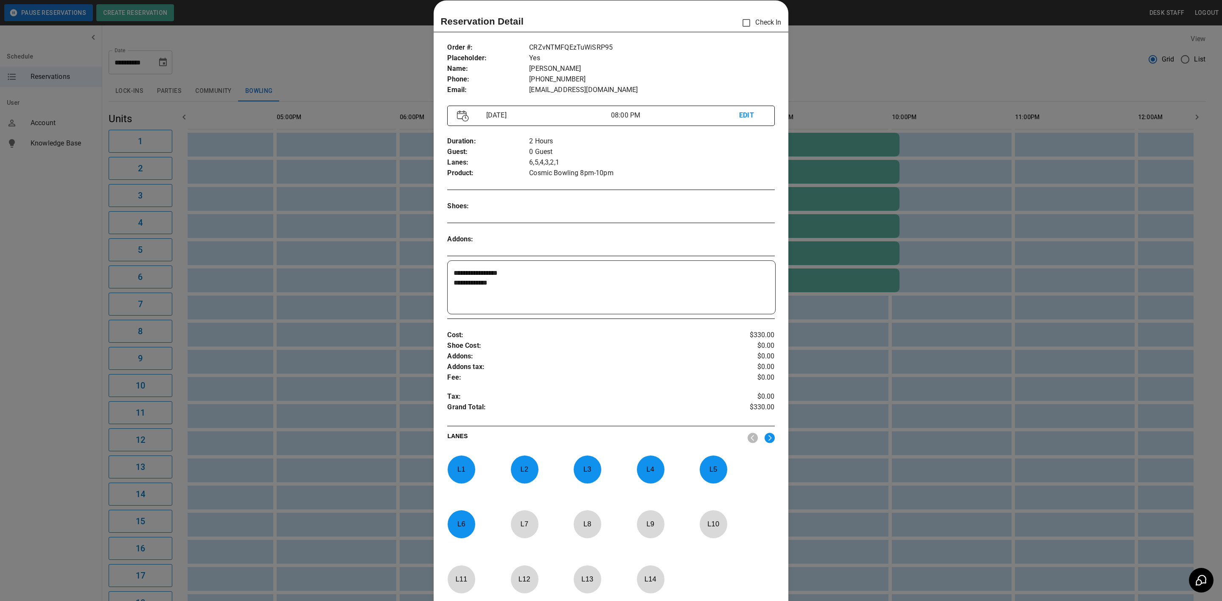  Describe the element at coordinates (488, 58) in the screenshot. I see `p: Placeholder :` at that location.